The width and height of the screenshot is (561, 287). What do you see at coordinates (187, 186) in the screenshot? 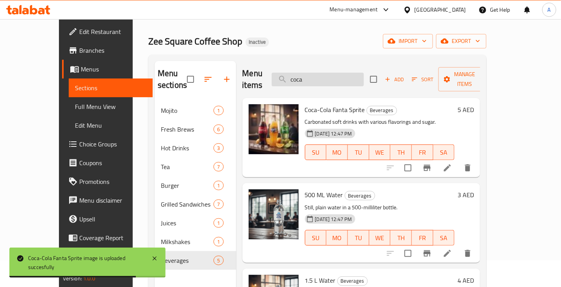
I see `div: Burger` at bounding box center [187, 186].